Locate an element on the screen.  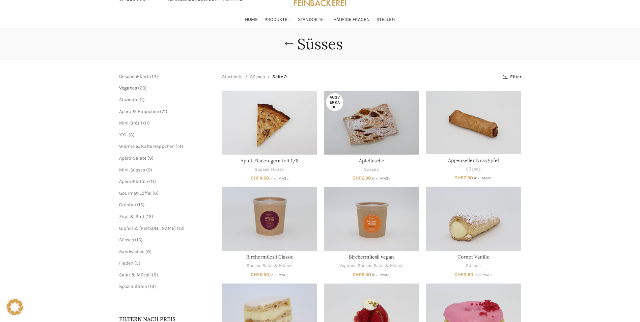
span: 1 is located at coordinates (142, 99).